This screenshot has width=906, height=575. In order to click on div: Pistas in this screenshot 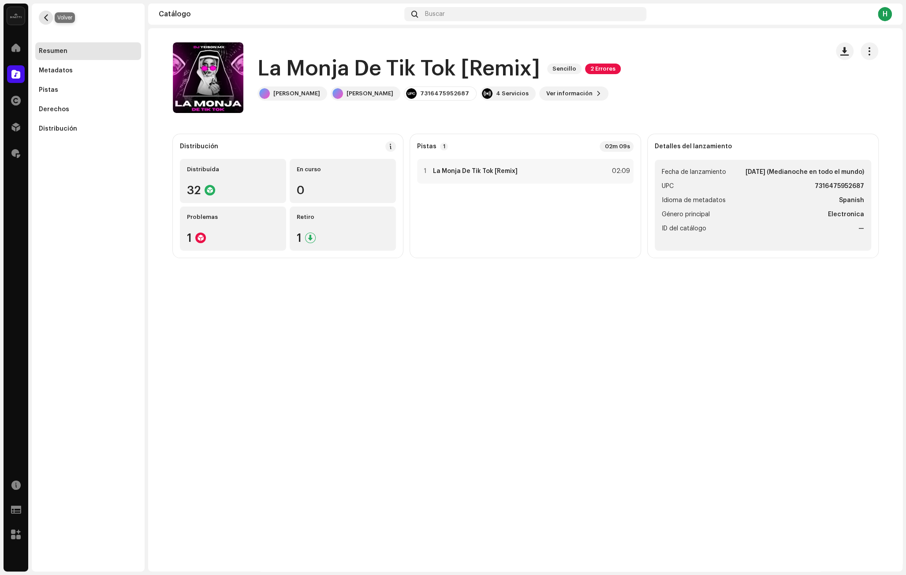, I will do `click(49, 90)`.